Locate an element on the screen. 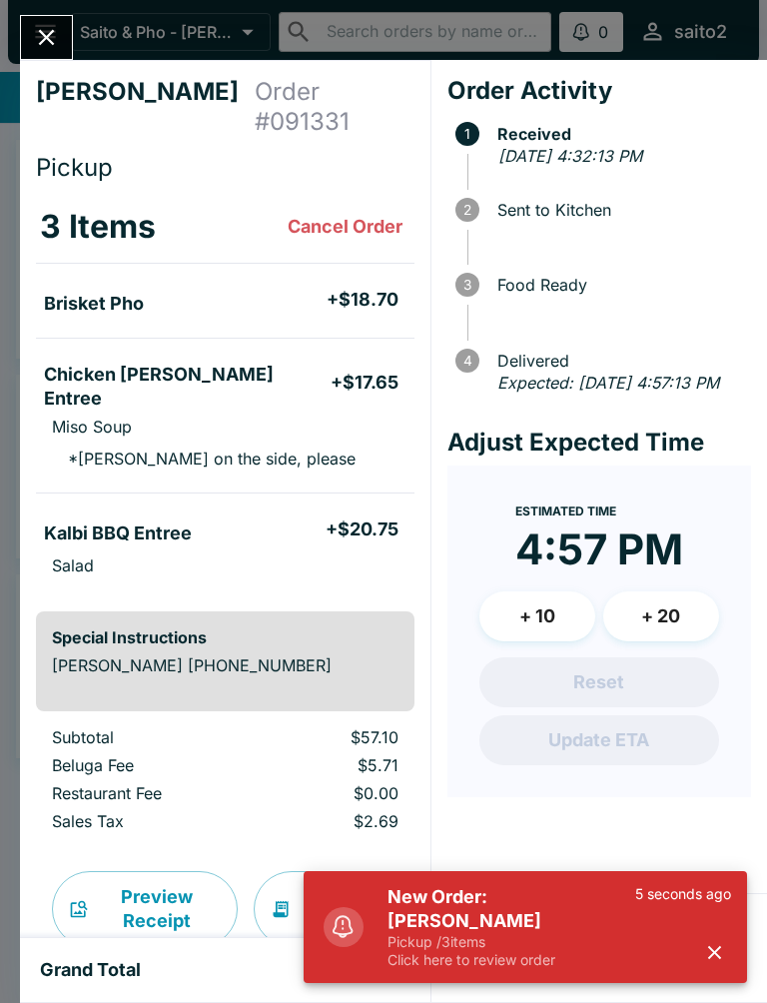 This screenshot has width=767, height=1003. h5: Grand Total is located at coordinates (90, 970).